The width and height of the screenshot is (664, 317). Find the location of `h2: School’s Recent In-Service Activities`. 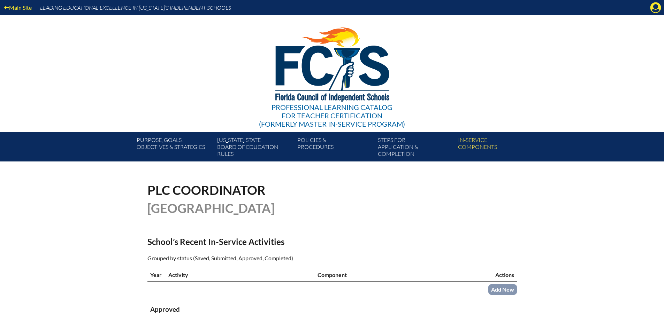

h2: School’s Recent In-Service Activities is located at coordinates (270, 242).